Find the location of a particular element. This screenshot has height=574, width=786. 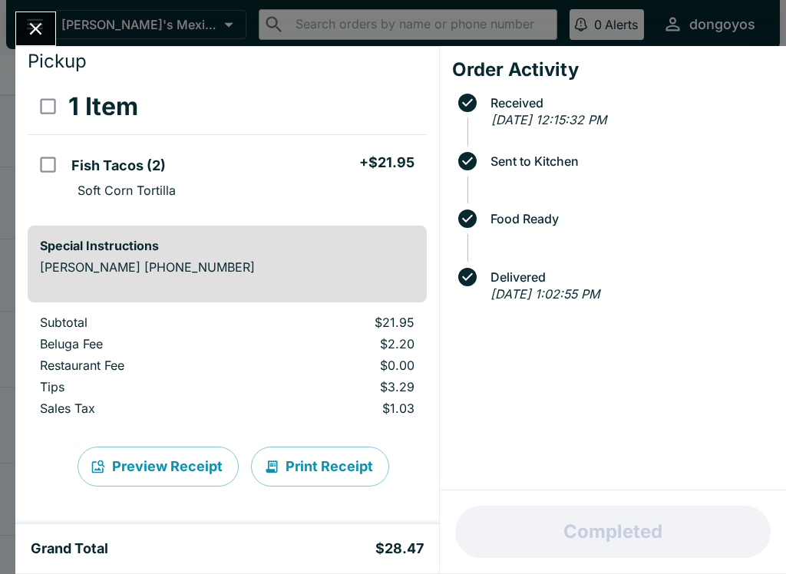

h4: Order Activity is located at coordinates (613, 70).